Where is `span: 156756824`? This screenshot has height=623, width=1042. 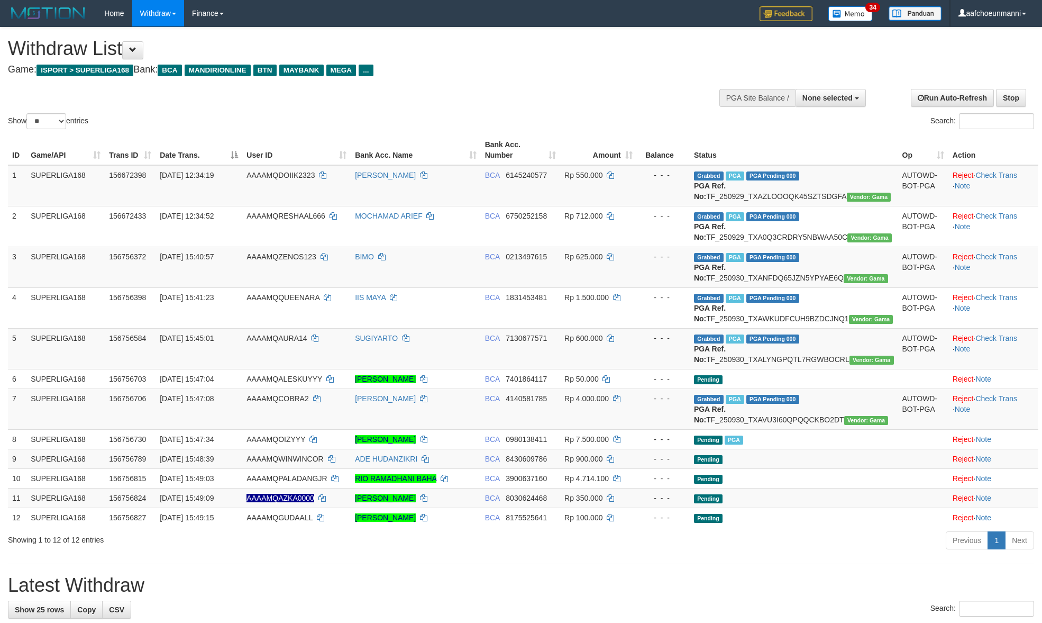 span: 156756824 is located at coordinates (128, 498).